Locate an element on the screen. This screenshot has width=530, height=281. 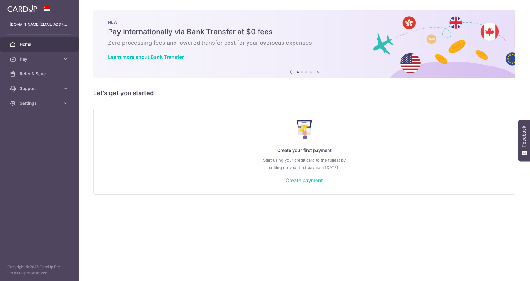
img: Bank transfer banner is located at coordinates (304, 44).